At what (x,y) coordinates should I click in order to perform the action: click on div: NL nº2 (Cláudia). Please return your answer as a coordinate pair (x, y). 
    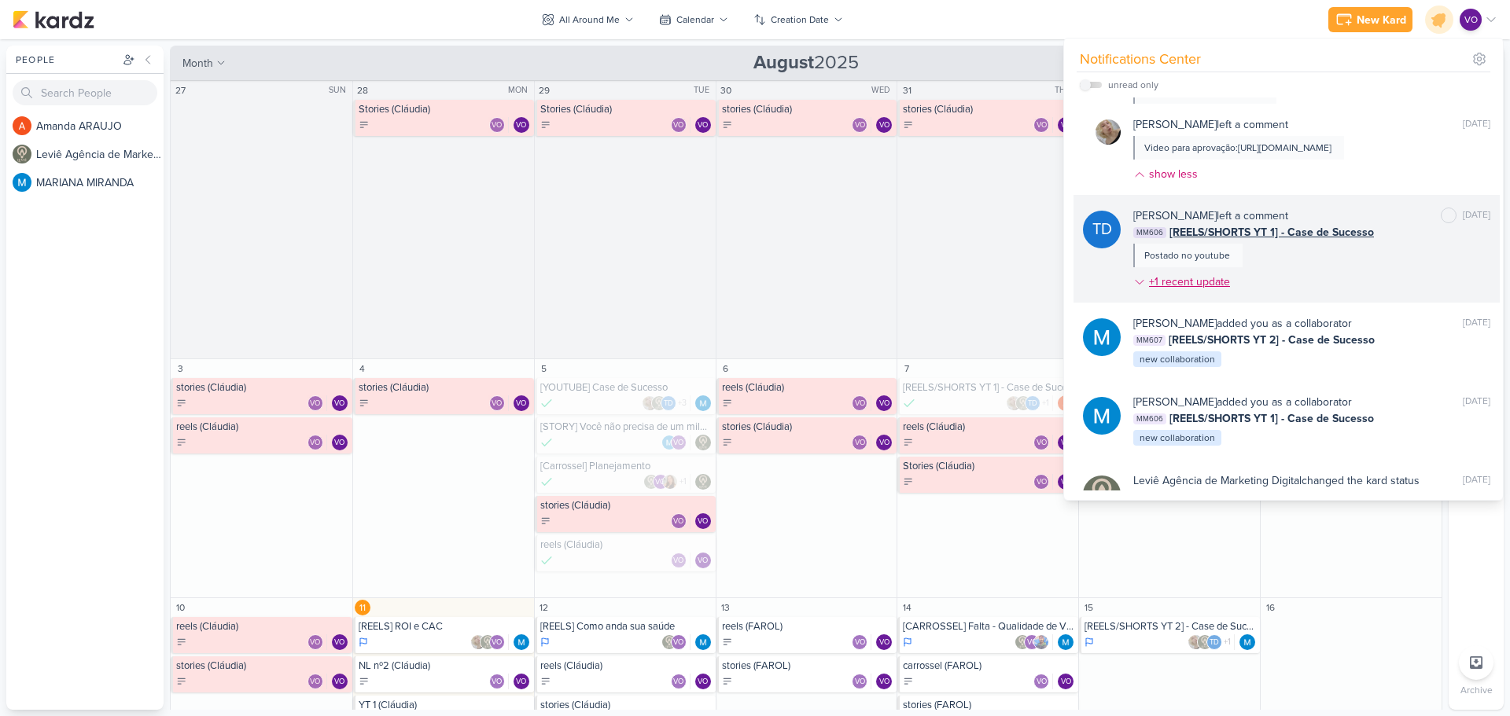
    Looking at the image, I should click on (444, 666).